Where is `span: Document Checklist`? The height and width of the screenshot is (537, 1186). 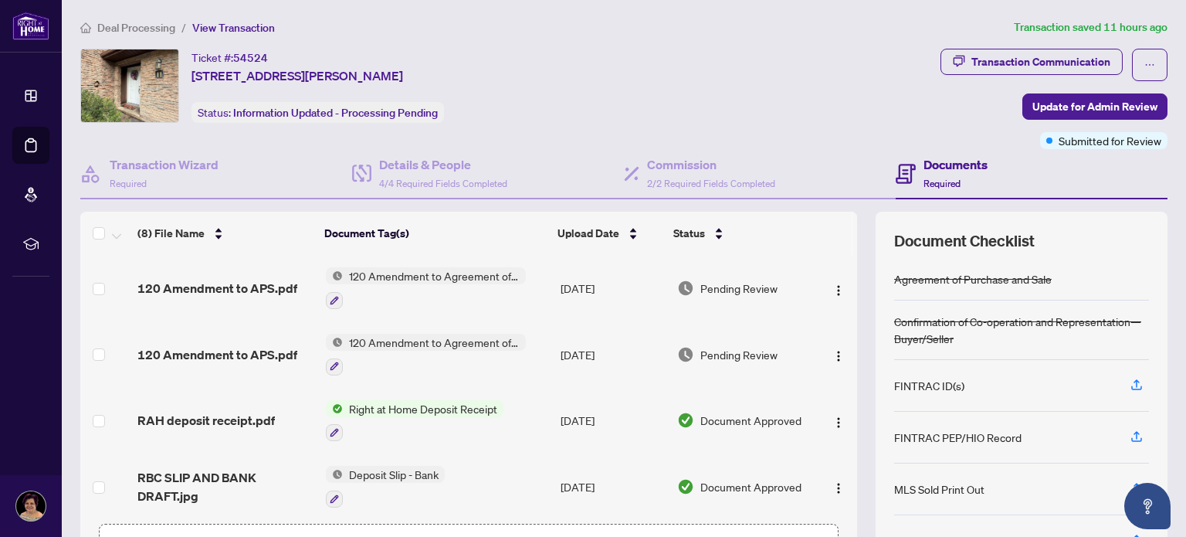 span: Document Checklist is located at coordinates (965, 241).